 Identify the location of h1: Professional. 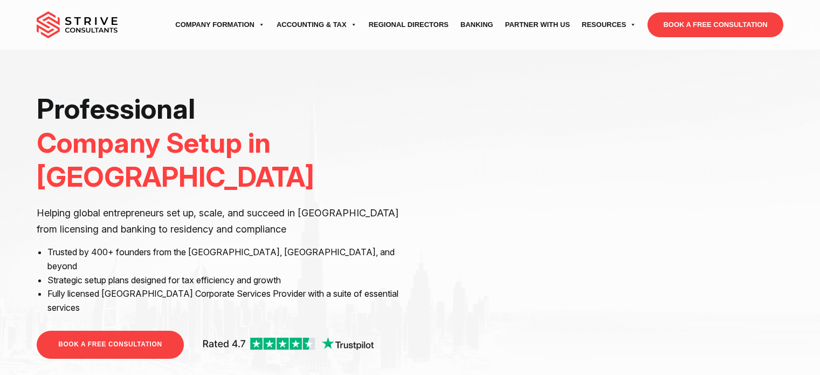
(219, 143).